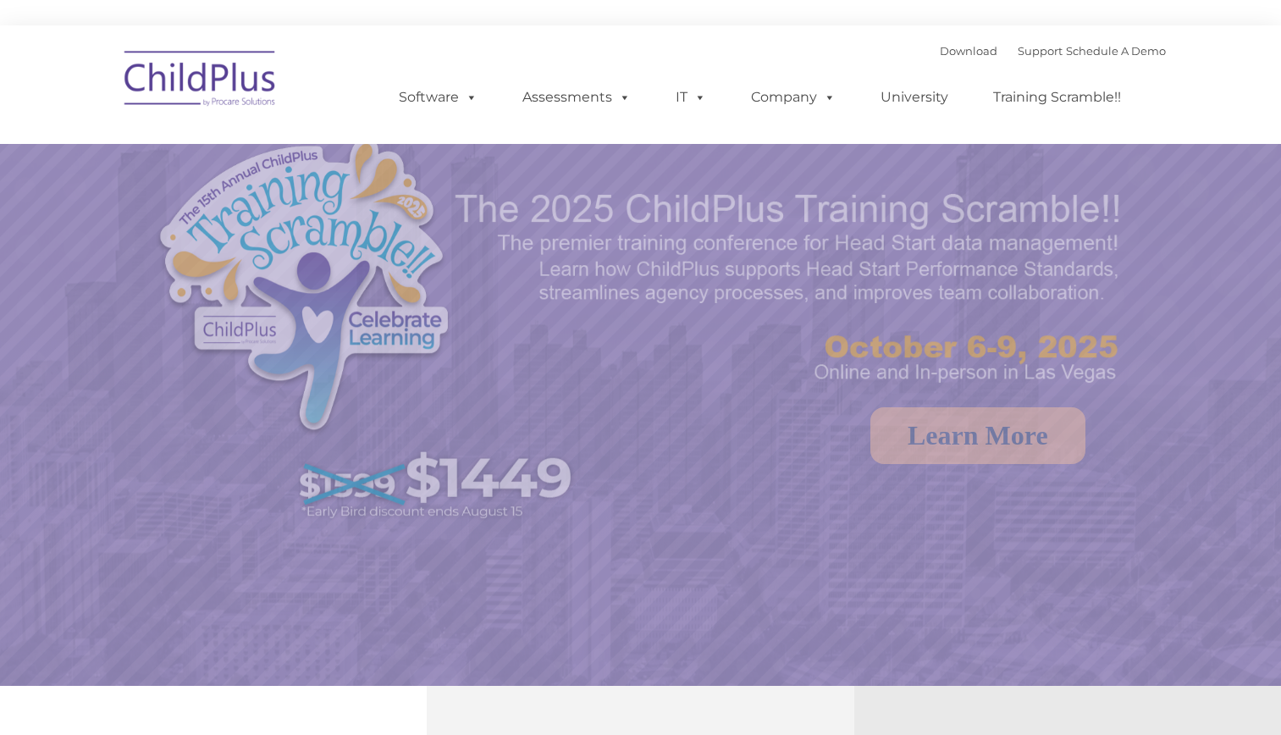 Image resolution: width=1281 pixels, height=735 pixels. Describe the element at coordinates (438, 97) in the screenshot. I see `a: Software` at that location.